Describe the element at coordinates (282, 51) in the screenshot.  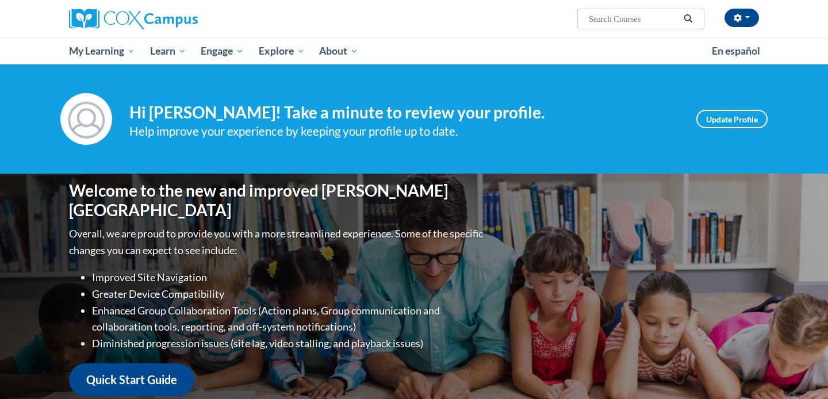
I see `span: Explore` at that location.